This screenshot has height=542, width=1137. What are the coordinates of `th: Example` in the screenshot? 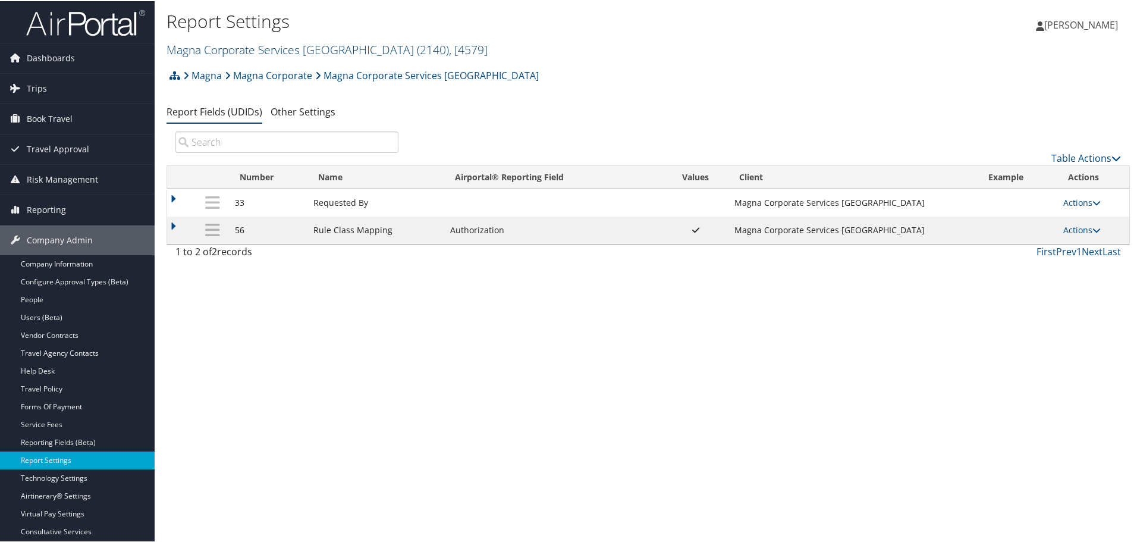 It's located at (1017, 176).